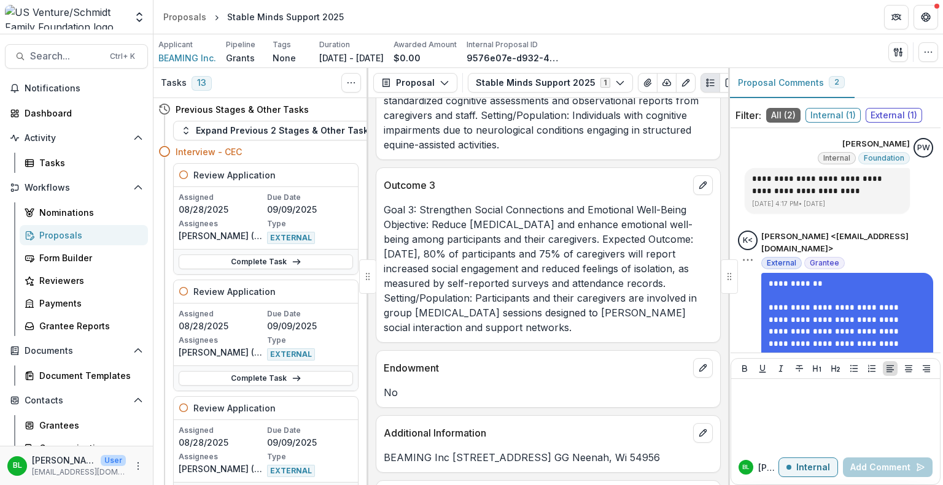 This screenshot has width=943, height=485. What do you see at coordinates (703, 368) in the screenshot?
I see `button: edit` at bounding box center [703, 368].